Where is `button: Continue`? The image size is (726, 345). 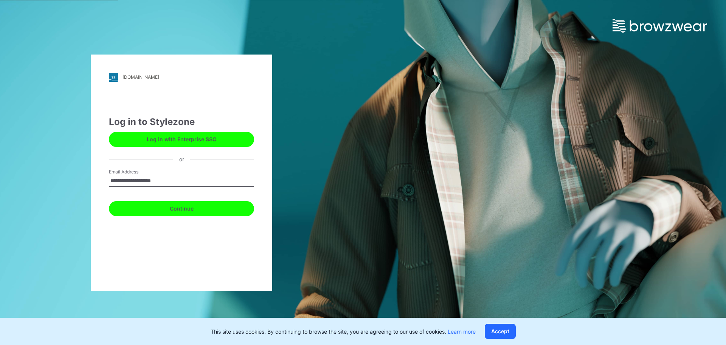
button: Continue is located at coordinates (182, 208).